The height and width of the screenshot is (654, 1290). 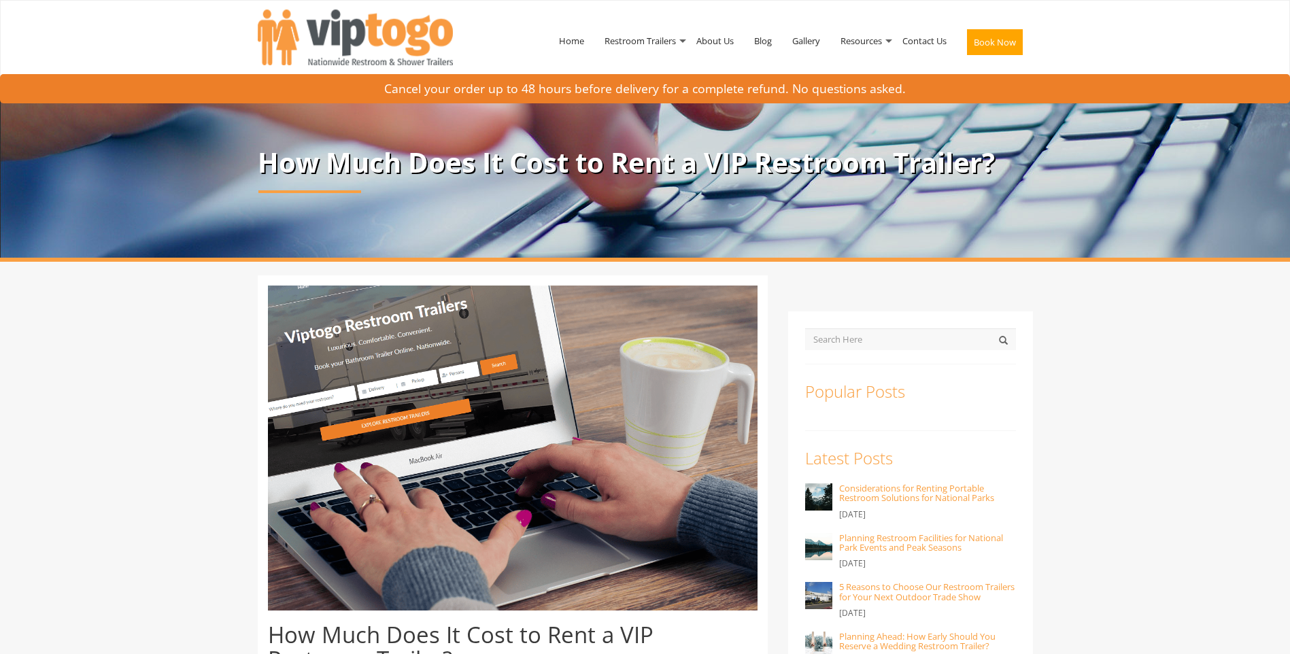 I want to click on a: Considerations for Renting Portable Restroom Solutions for National Parks, so click(x=917, y=493).